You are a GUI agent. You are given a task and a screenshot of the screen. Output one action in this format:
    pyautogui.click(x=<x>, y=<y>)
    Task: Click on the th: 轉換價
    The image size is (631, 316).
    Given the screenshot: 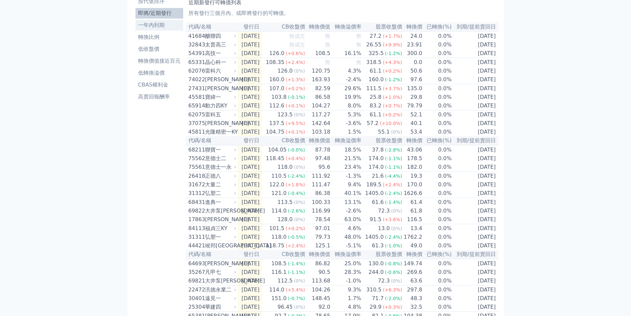 What is the action you would take?
    pyautogui.click(x=412, y=27)
    